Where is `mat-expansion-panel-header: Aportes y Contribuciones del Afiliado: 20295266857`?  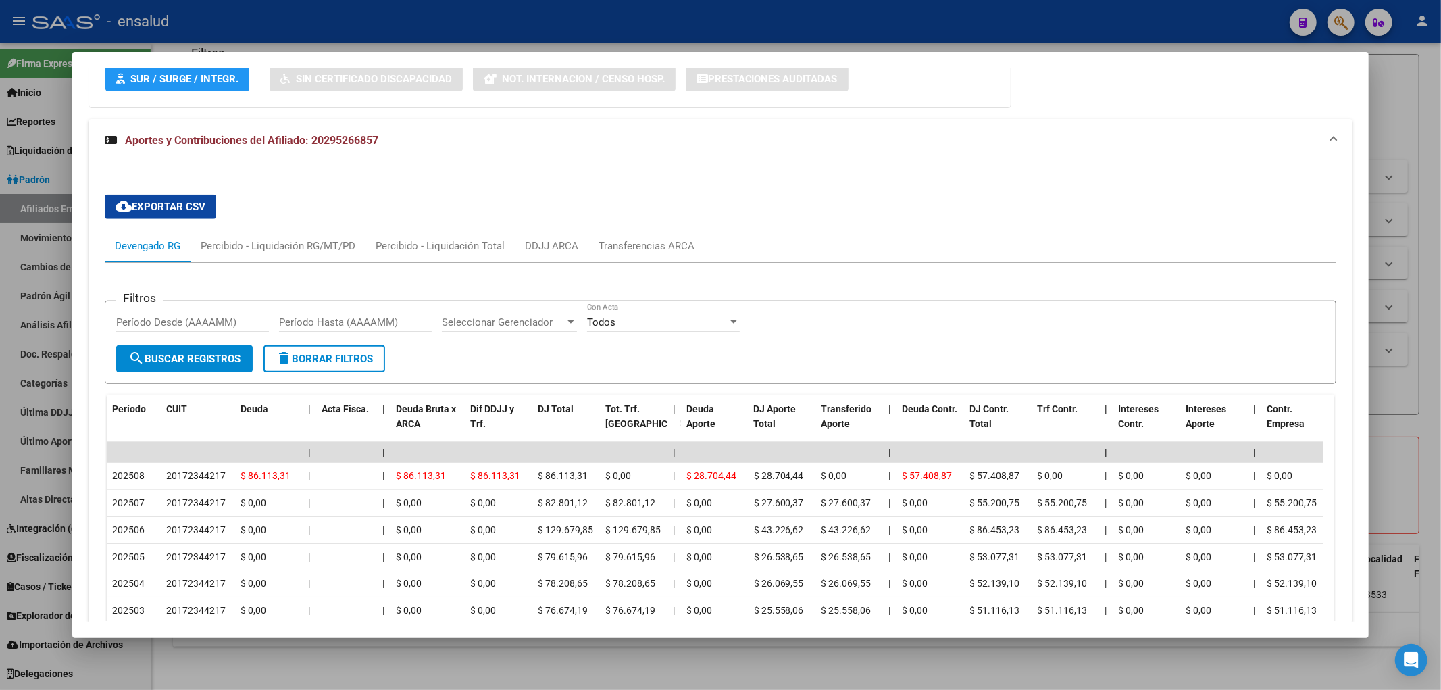 mat-expansion-panel-header: Aportes y Contribuciones del Afiliado: 20295266857 is located at coordinates (721, 140).